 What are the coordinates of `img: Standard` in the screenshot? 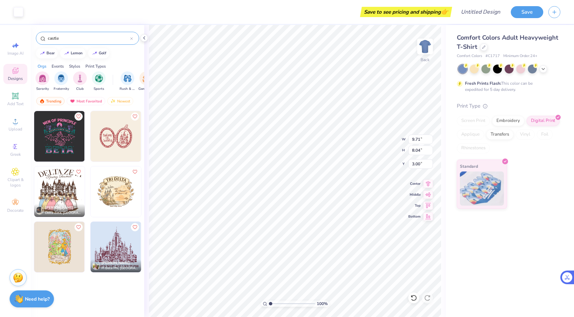 It's located at (481, 188).